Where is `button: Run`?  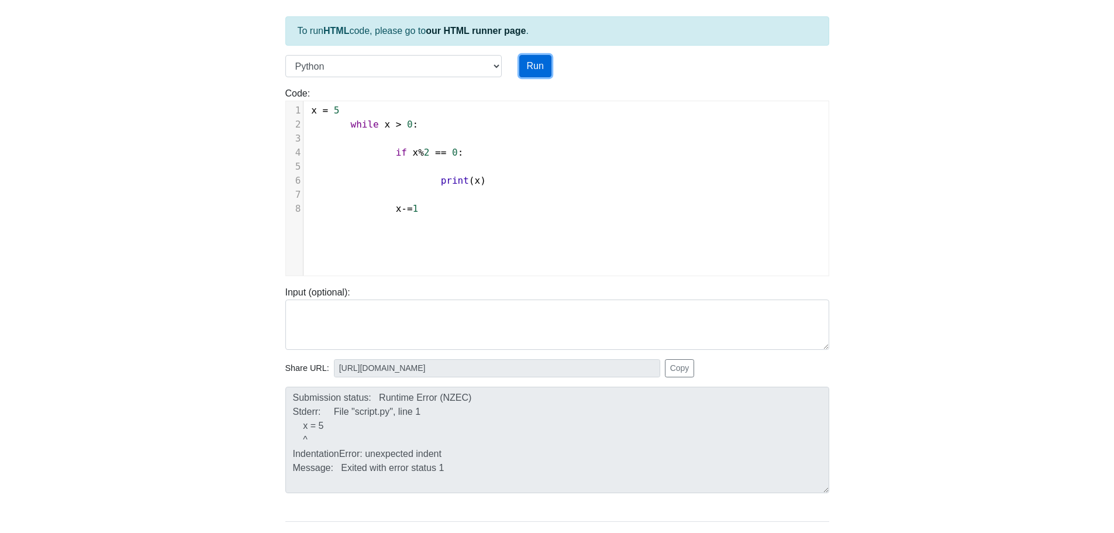
button: Run is located at coordinates (535, 66).